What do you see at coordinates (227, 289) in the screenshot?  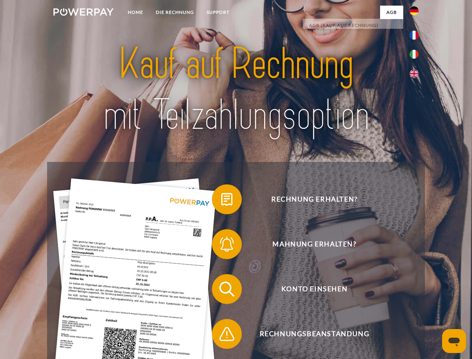 I see `img: qb_search.svg` at bounding box center [227, 289].